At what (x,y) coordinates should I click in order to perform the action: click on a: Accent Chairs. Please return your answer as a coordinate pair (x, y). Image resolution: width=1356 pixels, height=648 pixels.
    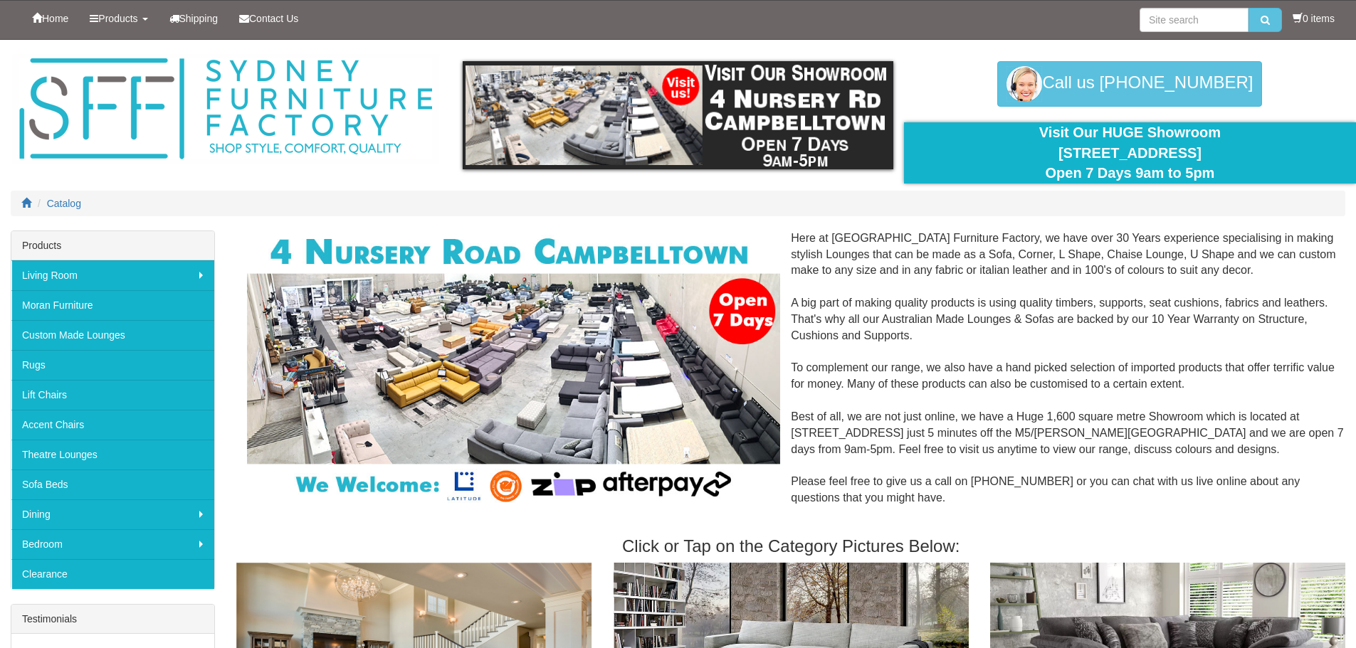
    Looking at the image, I should click on (112, 425).